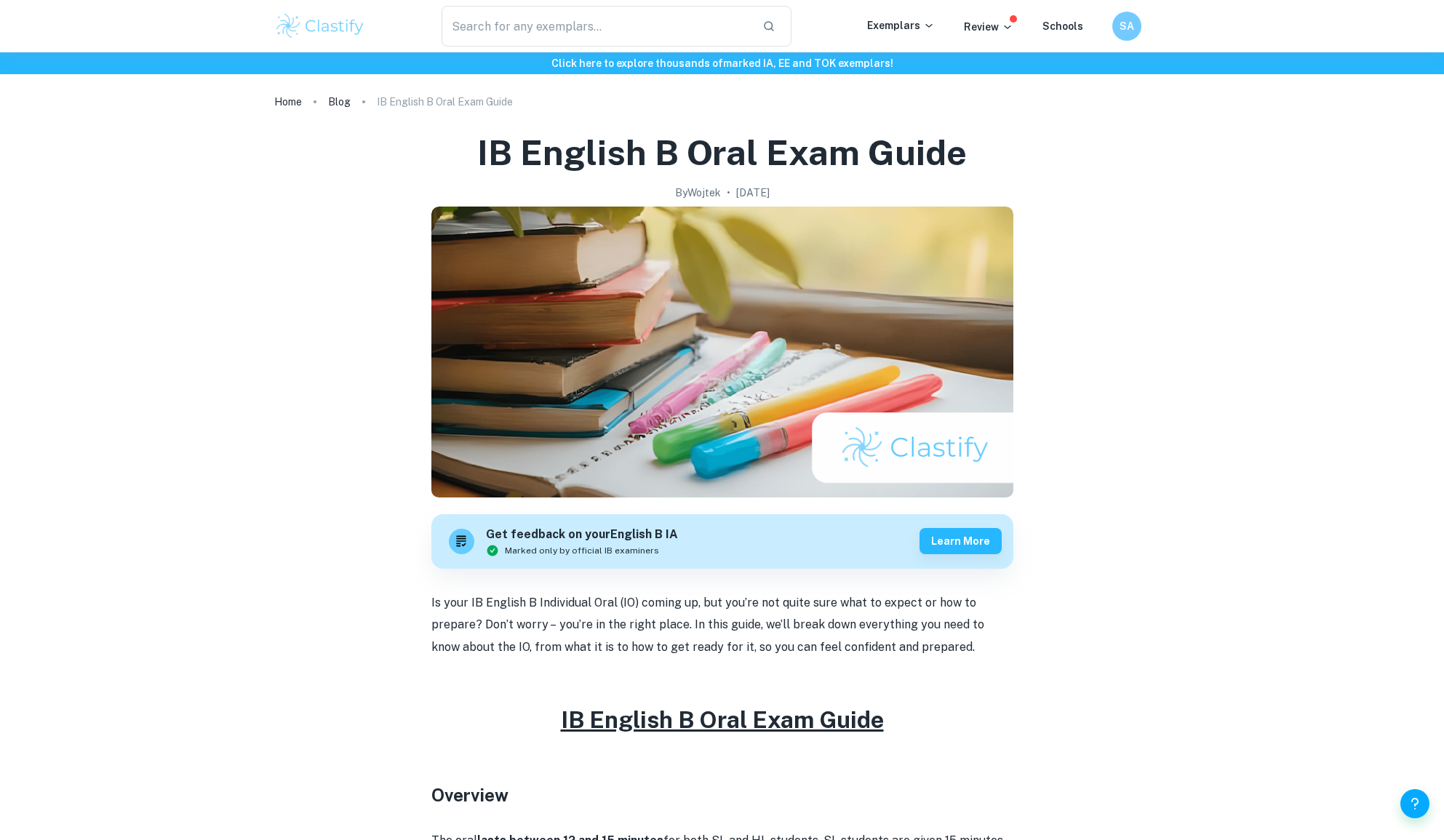 This screenshot has width=1444, height=840. Describe the element at coordinates (722, 63) in the screenshot. I see `h6: Click here to explore thousands of marked IA, EE and TOK exemplars !` at that location.